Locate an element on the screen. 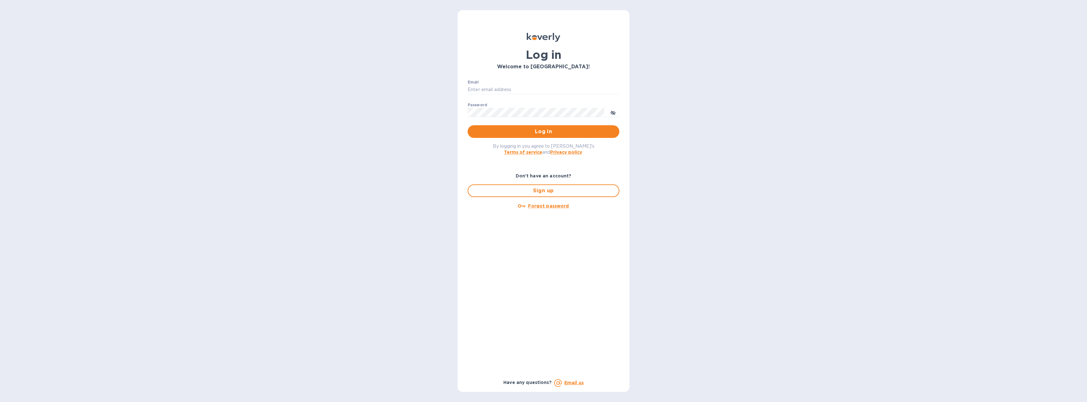  span: Log in is located at coordinates (543, 131).